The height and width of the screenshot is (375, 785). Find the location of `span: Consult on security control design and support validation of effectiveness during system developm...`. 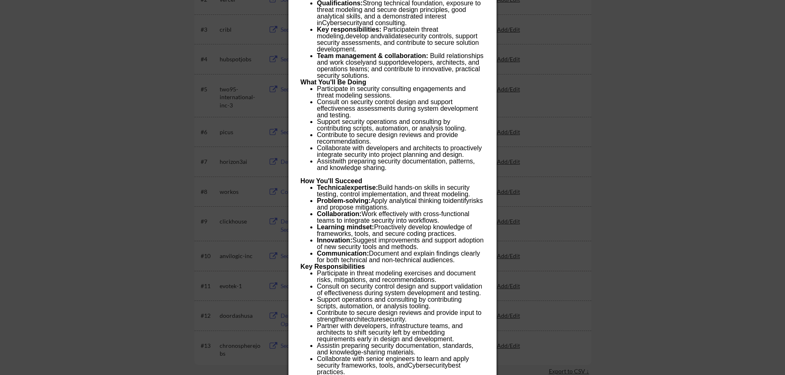

span: Consult on security control design and support validation of effectiveness during system developm... is located at coordinates (399, 290).